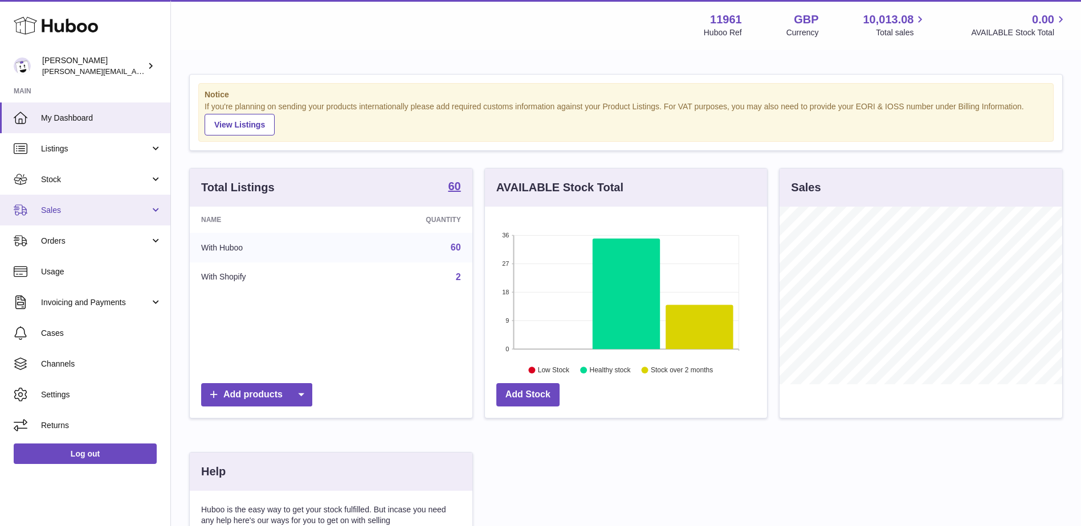  Describe the element at coordinates (806, 187) in the screenshot. I see `h3: Sales` at that location.